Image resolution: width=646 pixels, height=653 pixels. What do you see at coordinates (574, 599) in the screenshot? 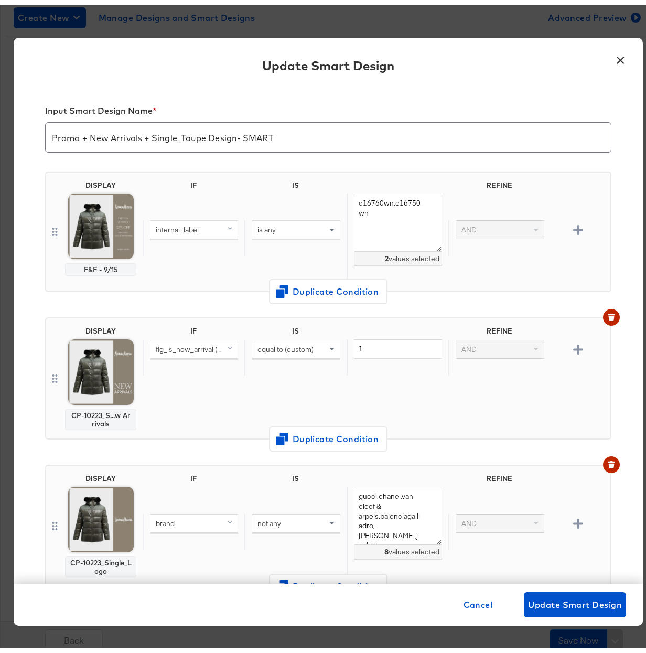
I see `span: Update Smart Design` at bounding box center [574, 599].